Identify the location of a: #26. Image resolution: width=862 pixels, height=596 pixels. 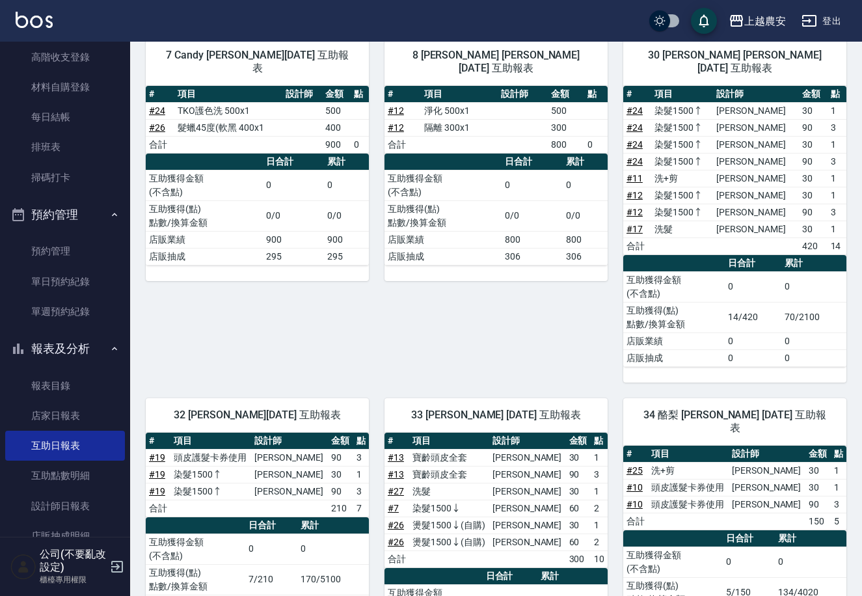
(396, 525).